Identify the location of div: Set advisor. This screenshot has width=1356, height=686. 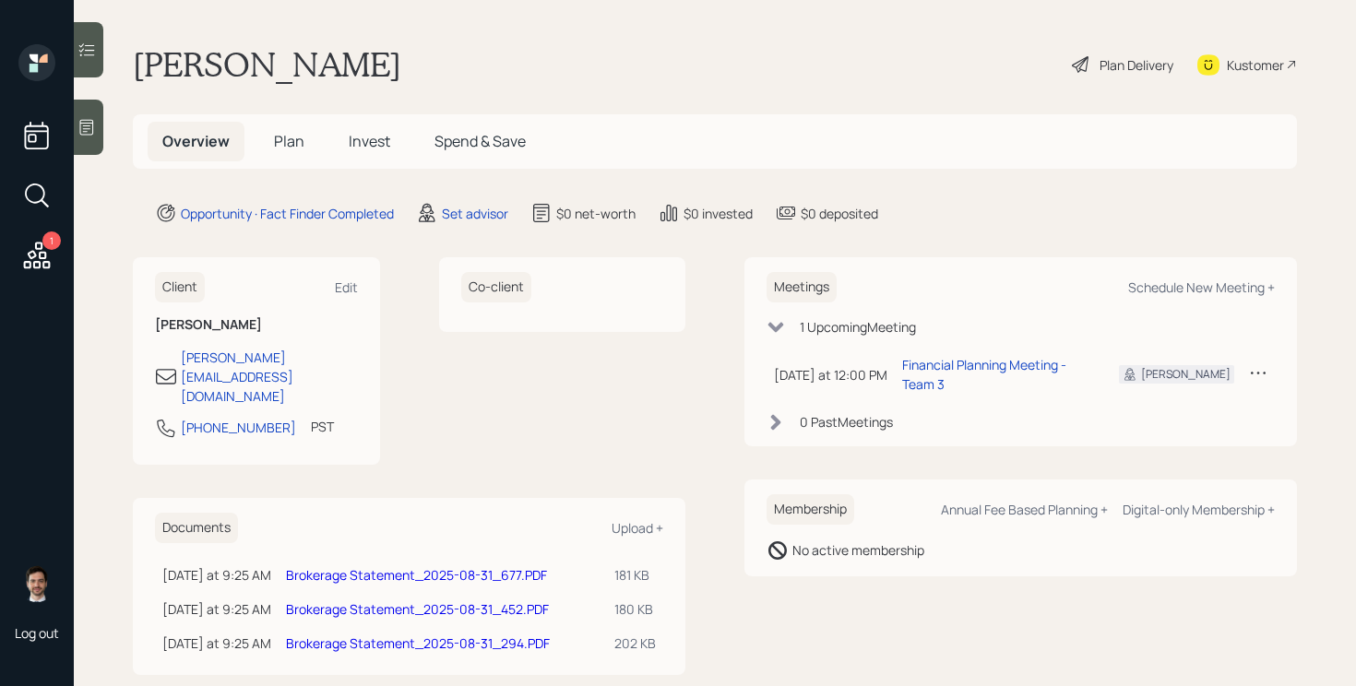
(475, 213).